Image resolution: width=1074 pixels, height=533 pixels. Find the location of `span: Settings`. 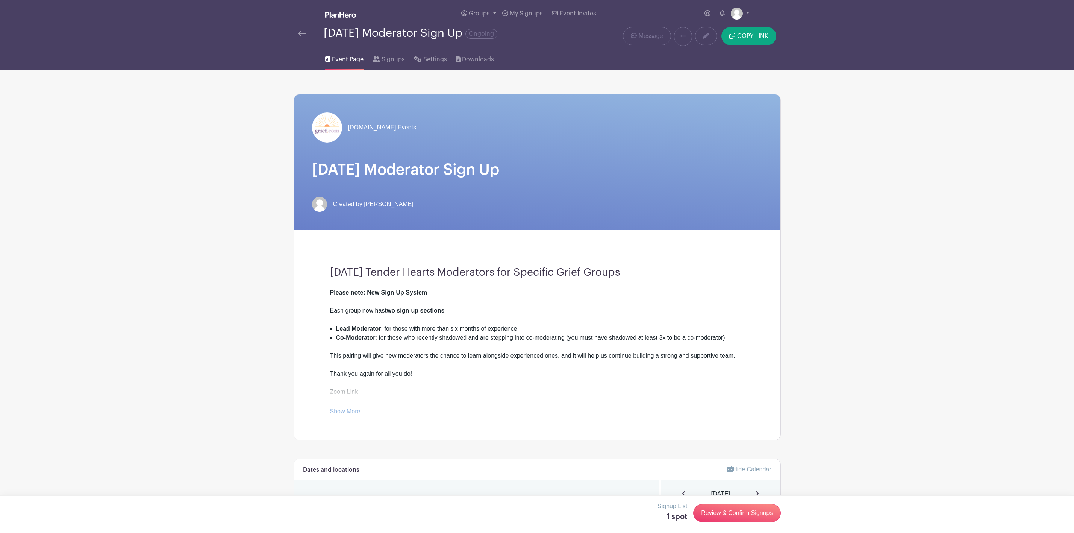

span: Settings is located at coordinates (435, 59).